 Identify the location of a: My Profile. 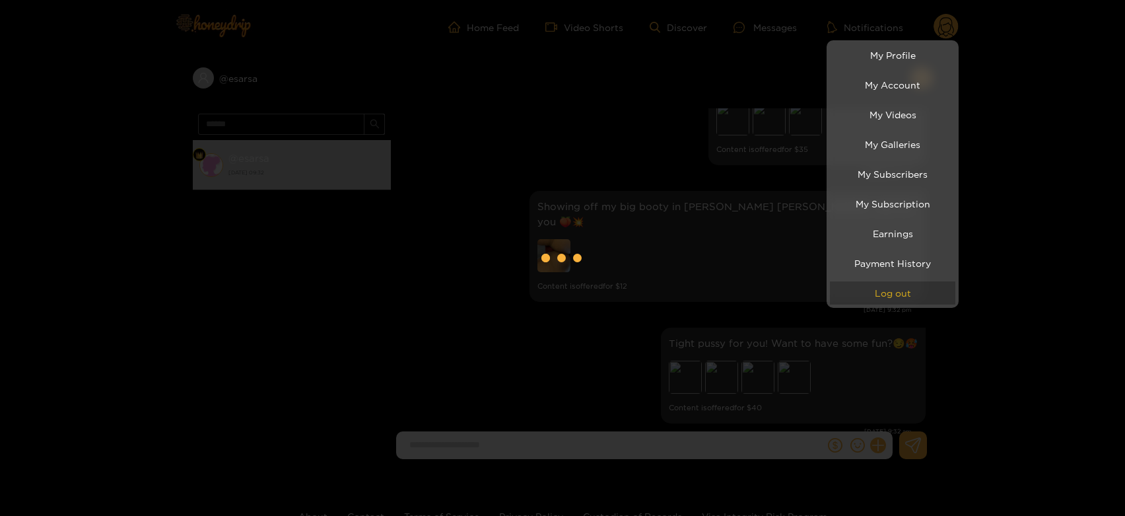
(892, 55).